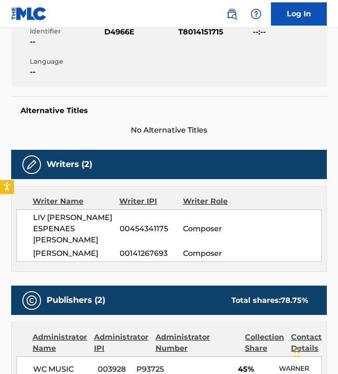  I want to click on h5: Alternative Titles, so click(169, 111).